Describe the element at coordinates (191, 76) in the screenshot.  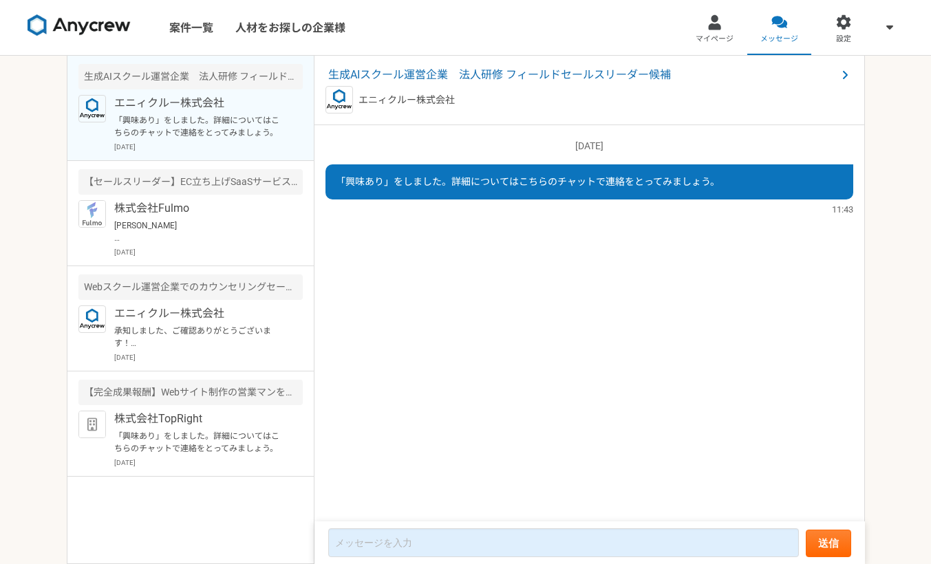
I see `div: 生成AIスクール運営企業 法人研修 フィールドセールスリーダー候補` at that location.